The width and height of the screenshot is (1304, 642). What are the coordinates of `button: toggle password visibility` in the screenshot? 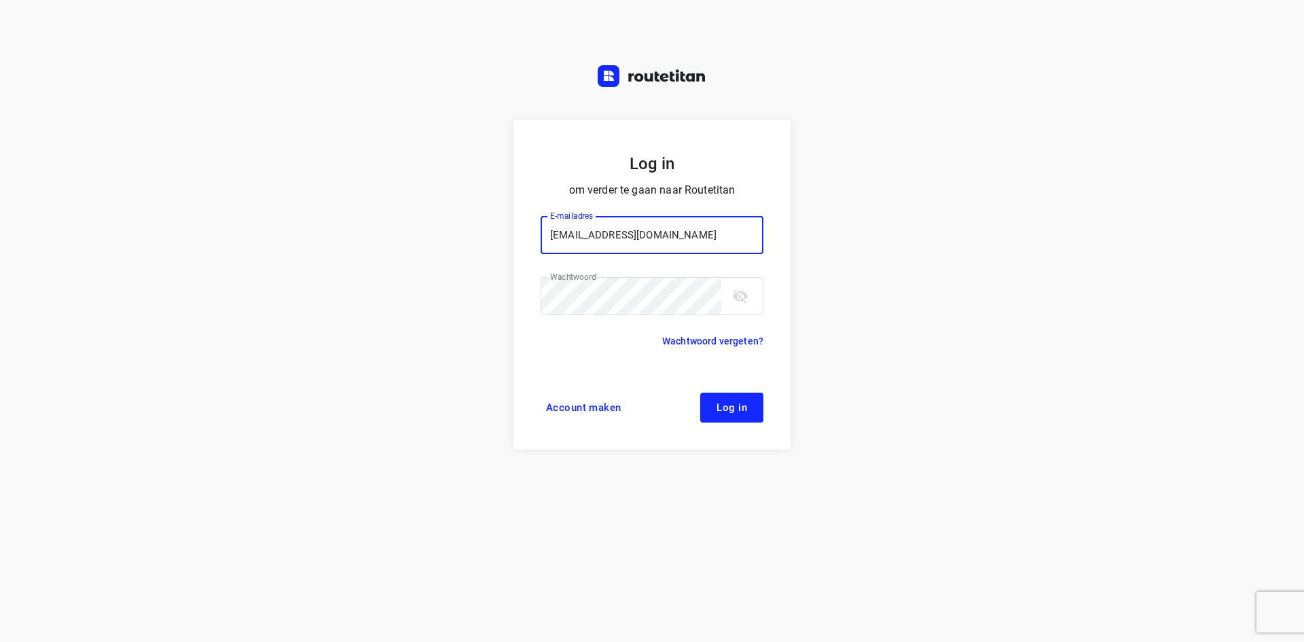 It's located at (740, 296).